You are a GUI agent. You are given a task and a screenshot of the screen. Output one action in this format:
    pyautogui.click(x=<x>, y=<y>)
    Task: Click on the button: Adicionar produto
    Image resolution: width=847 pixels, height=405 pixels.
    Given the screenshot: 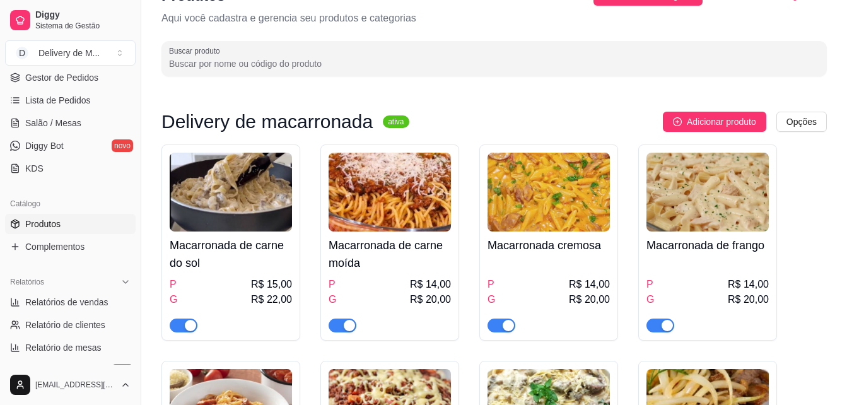 What is the action you would take?
    pyautogui.click(x=715, y=122)
    